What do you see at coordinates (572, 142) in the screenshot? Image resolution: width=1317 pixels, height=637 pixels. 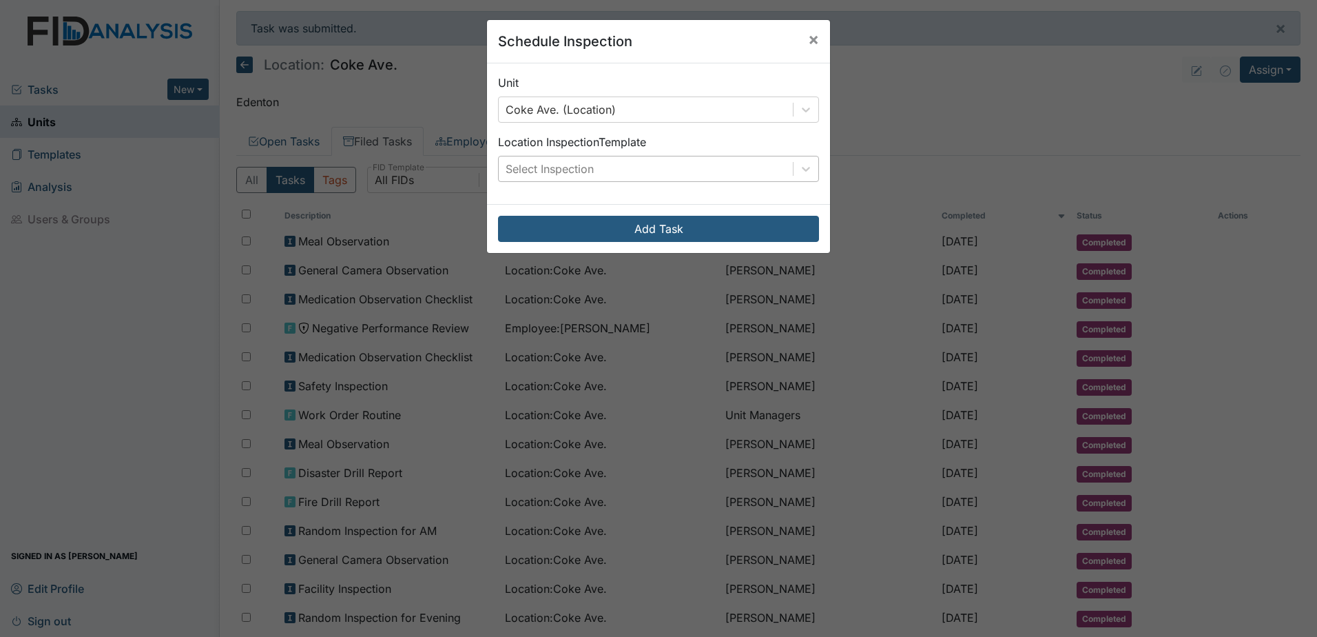 I see `label: Location Inspection Template` at bounding box center [572, 142].